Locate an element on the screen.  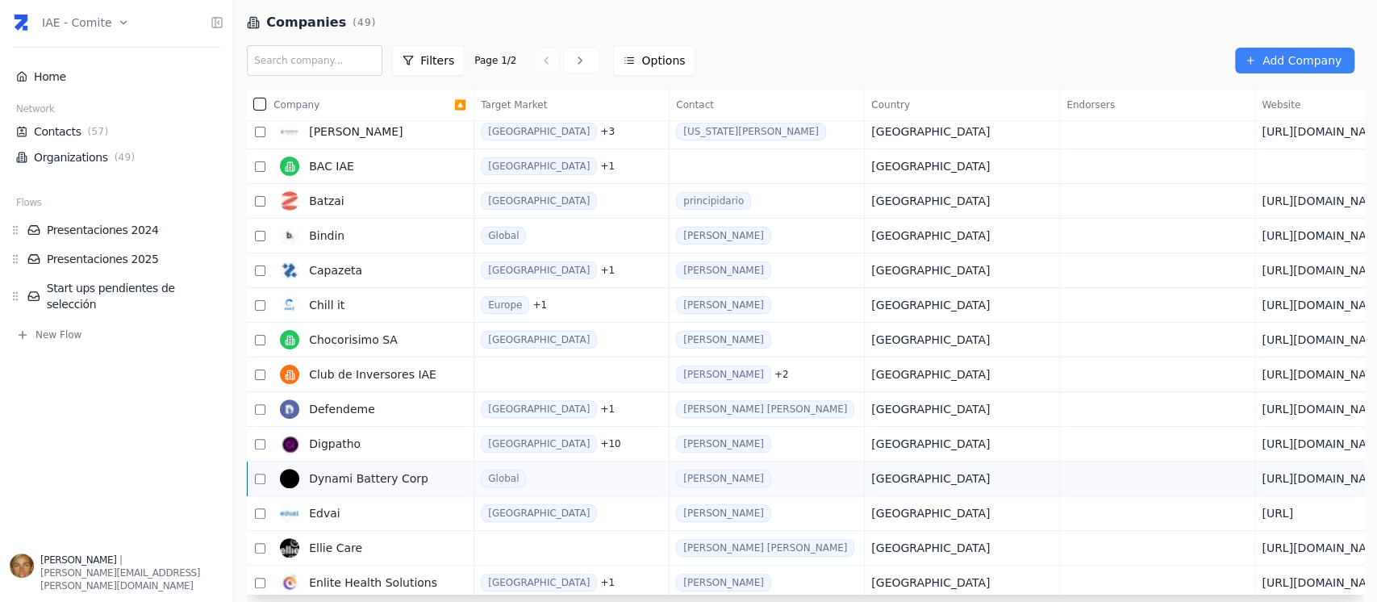
a: Chill it photoChill it is located at coordinates (364, 305).